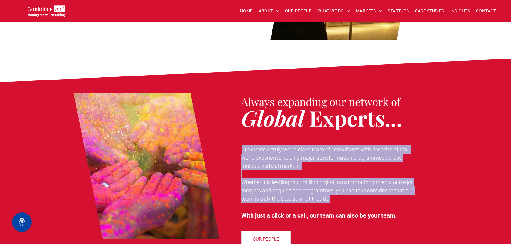  I want to click on span: Experts..., so click(355, 118).